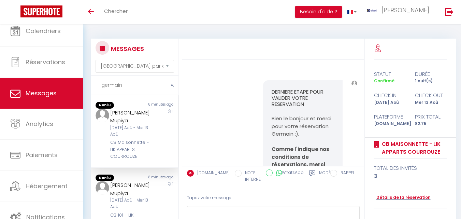  What do you see at coordinates (135, 85) in the screenshot?
I see `input: Rechercher un mot clé` at bounding box center [135, 85].